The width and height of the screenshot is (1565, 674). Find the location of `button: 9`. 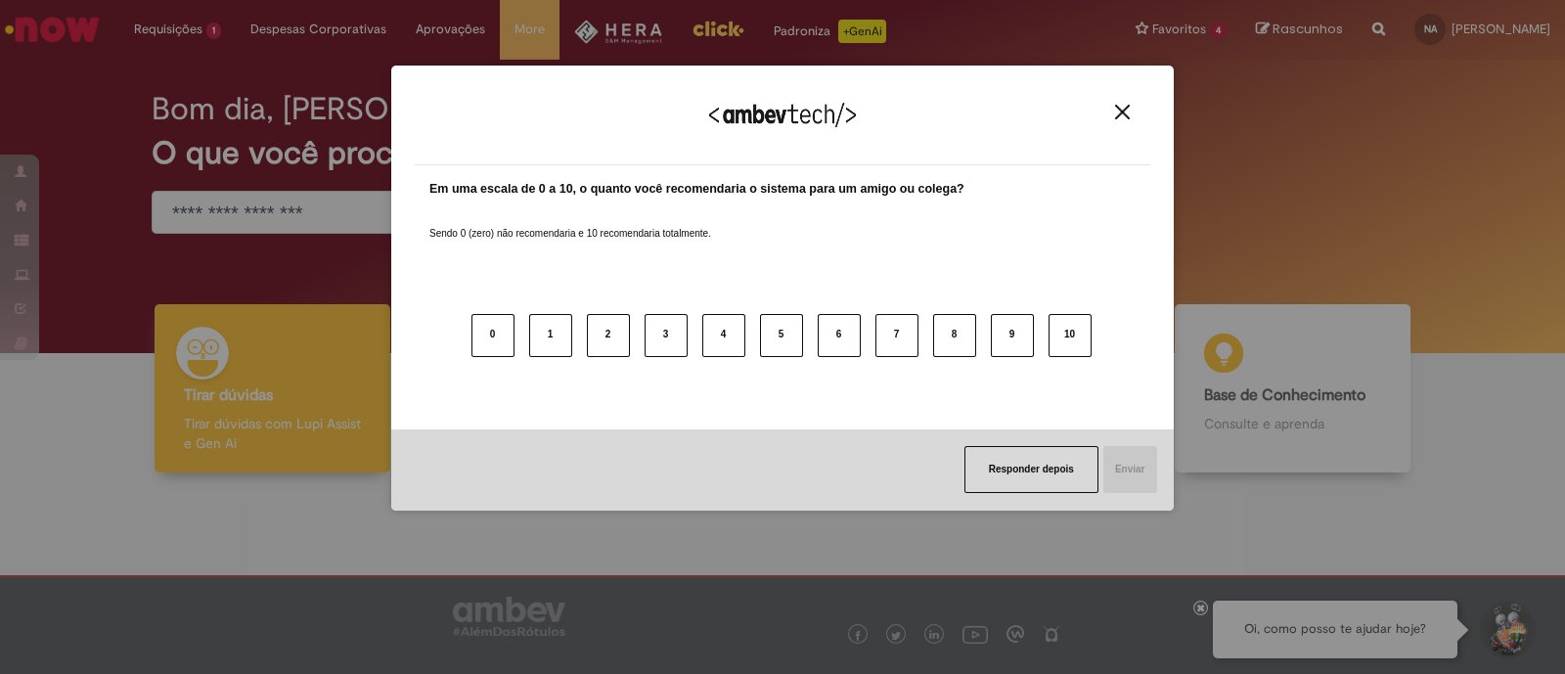

button: 9 is located at coordinates (1013, 336).